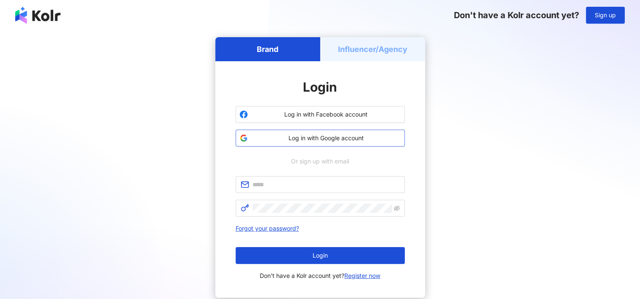  I want to click on h5: Influencer/Agency, so click(373, 49).